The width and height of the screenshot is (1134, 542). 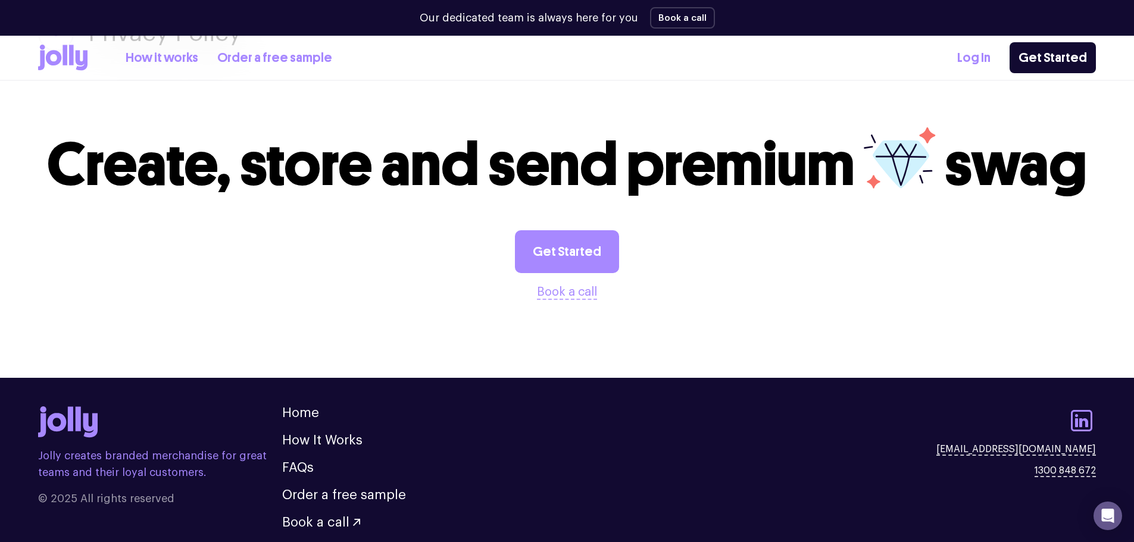 What do you see at coordinates (974, 58) in the screenshot?
I see `a: Log In` at bounding box center [974, 58].